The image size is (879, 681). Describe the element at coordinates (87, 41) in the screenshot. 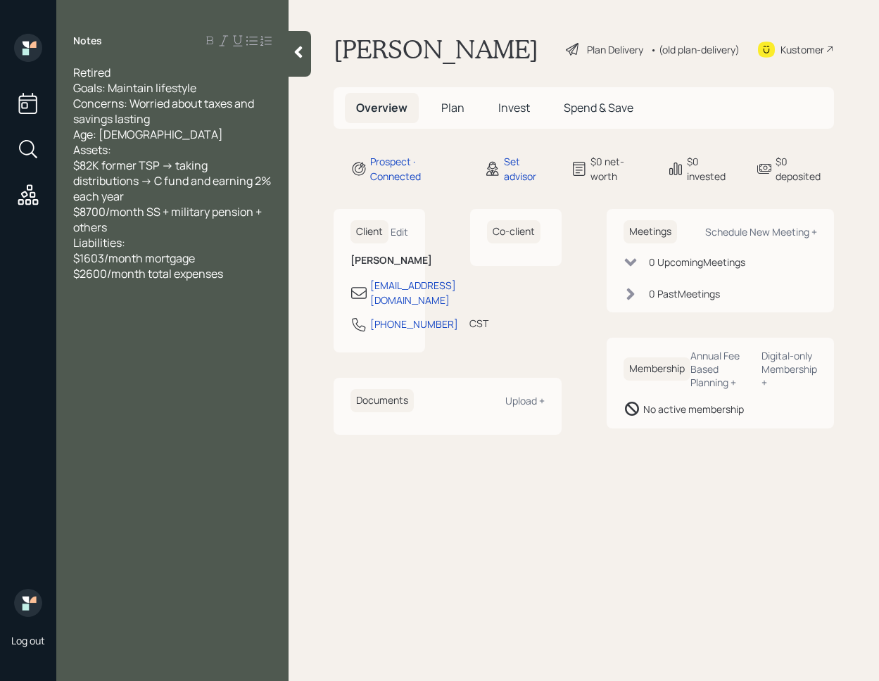

I see `label: Notes` at that location.